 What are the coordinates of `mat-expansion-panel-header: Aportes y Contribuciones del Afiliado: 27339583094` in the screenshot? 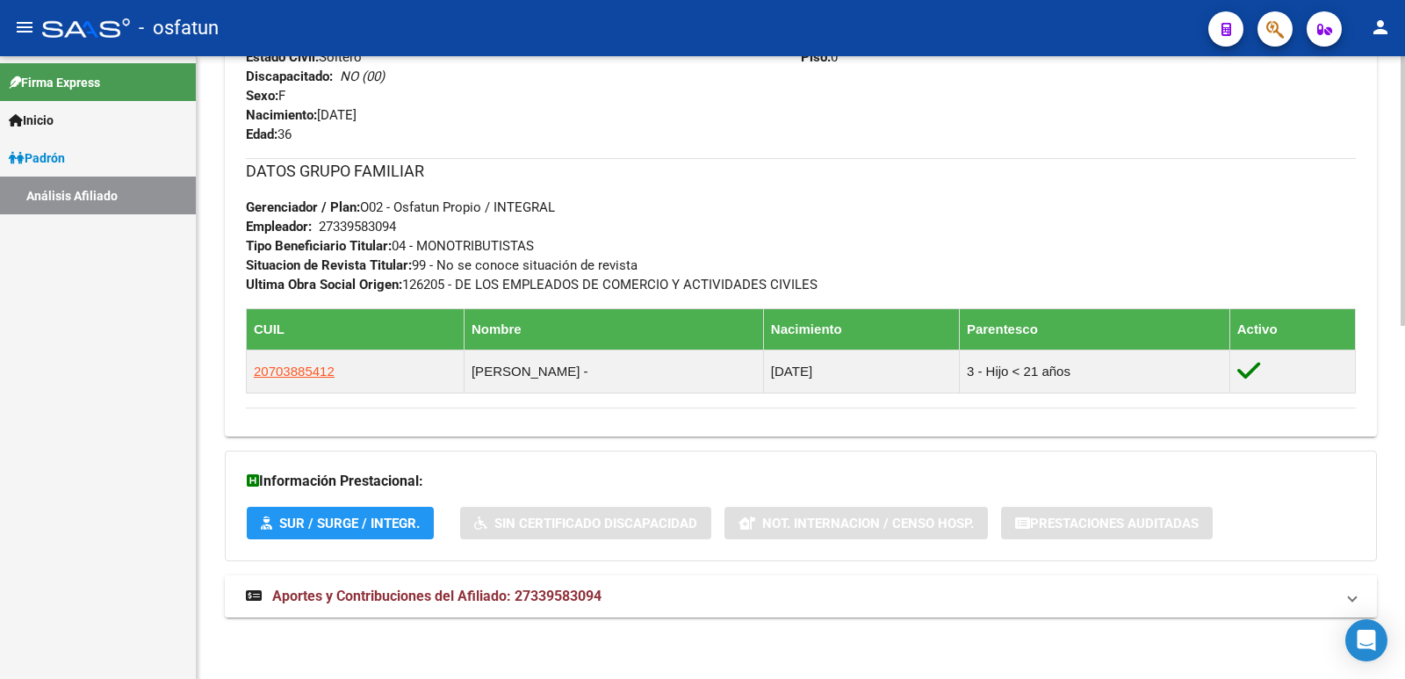 It's located at (801, 596).